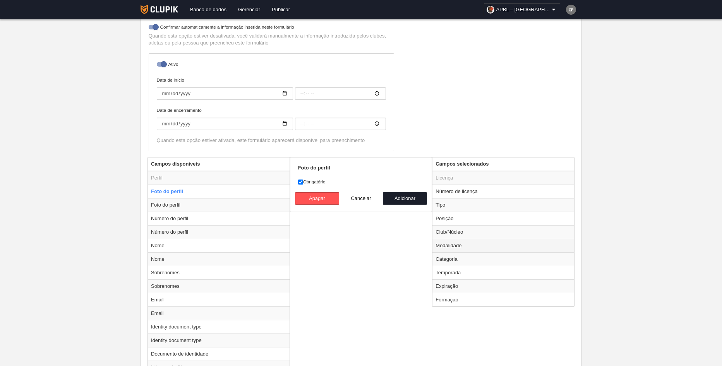  What do you see at coordinates (503, 245) in the screenshot?
I see `td: Modalidade` at bounding box center [503, 245].